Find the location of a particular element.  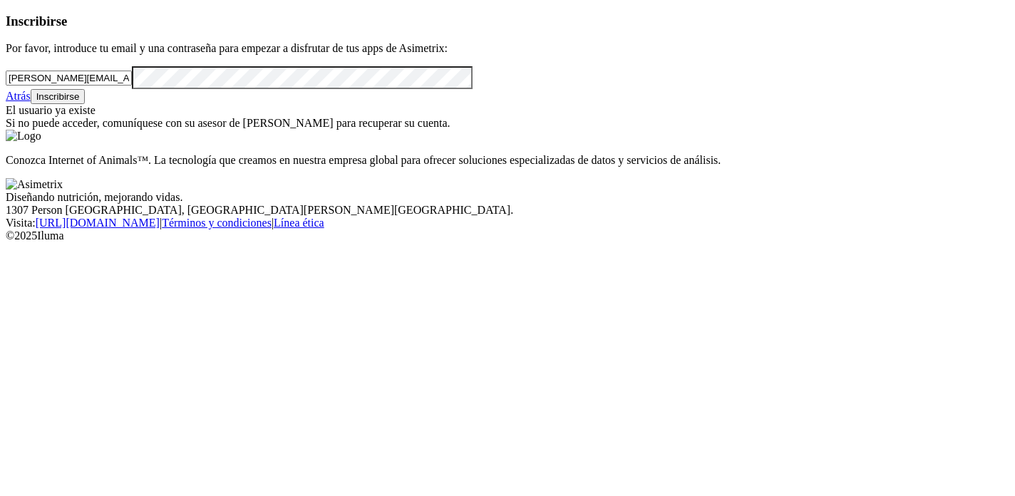

font: Por favor, introduce tu email y una contraseña para empezar a disfrutar de tus apps de Asimetrix: is located at coordinates (227, 48).